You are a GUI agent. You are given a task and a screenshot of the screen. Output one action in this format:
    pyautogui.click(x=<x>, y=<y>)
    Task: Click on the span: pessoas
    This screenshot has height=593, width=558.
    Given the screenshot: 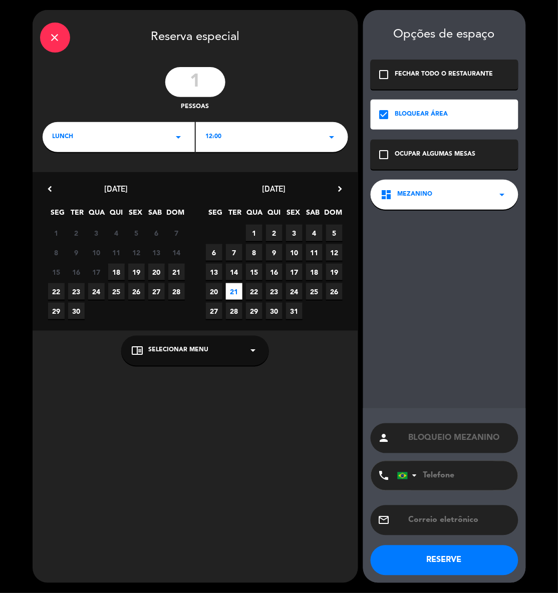 What is the action you would take?
    pyautogui.click(x=195, y=107)
    